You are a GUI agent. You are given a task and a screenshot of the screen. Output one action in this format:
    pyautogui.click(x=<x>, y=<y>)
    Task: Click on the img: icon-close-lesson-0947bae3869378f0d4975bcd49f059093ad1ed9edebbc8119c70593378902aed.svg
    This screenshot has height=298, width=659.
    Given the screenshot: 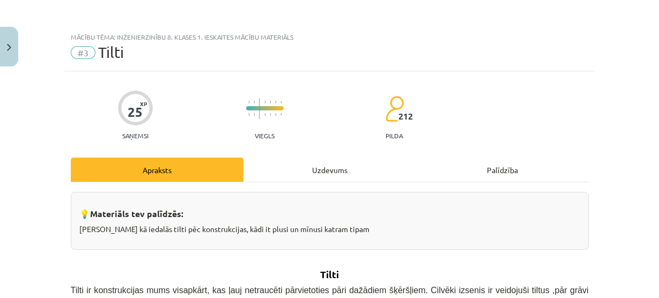 What is the action you would take?
    pyautogui.click(x=9, y=47)
    